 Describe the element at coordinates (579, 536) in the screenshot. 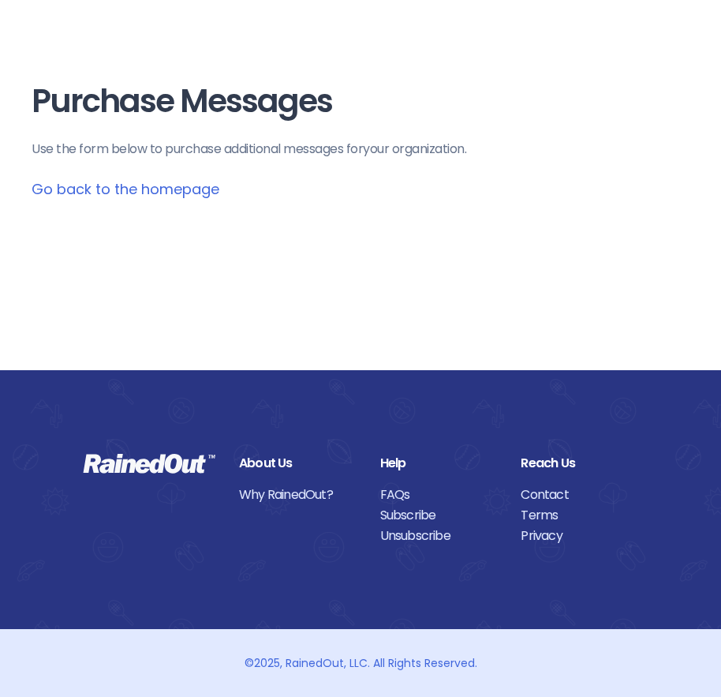

I see `a: Privacy` at that location.